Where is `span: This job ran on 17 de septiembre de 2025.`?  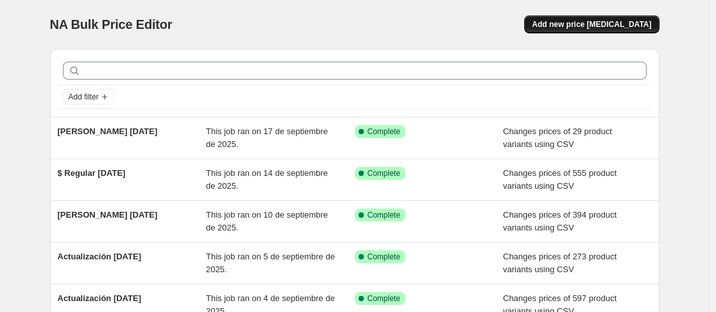
span: This job ran on 17 de septiembre de 2025. is located at coordinates (267, 137).